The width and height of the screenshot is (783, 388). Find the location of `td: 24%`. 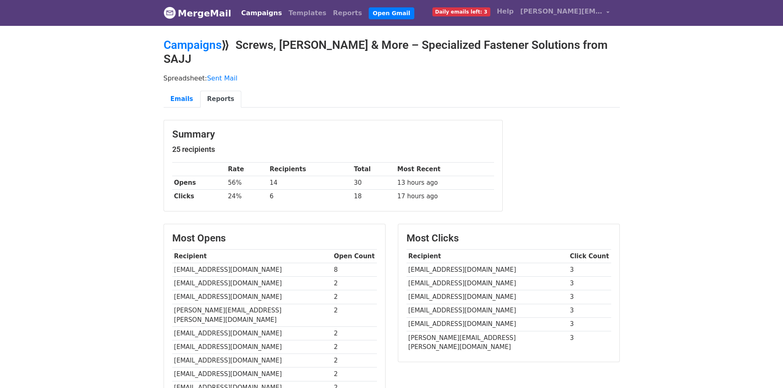

td: 24% is located at coordinates (247, 196).